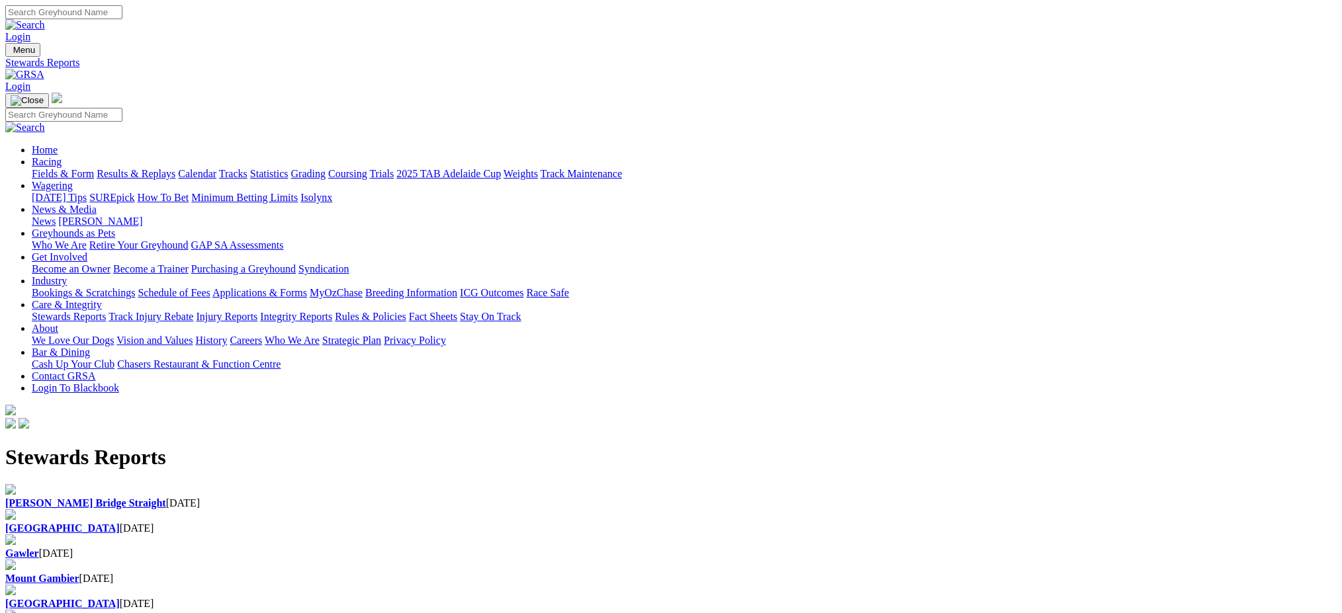 This screenshot has width=1342, height=613. I want to click on a: MyOzChase, so click(336, 292).